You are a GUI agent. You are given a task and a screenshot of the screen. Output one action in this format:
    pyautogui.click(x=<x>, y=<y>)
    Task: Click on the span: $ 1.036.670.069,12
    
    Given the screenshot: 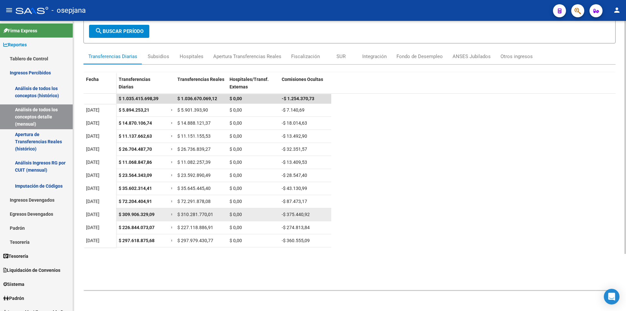 What is the action you would take?
    pyautogui.click(x=197, y=98)
    